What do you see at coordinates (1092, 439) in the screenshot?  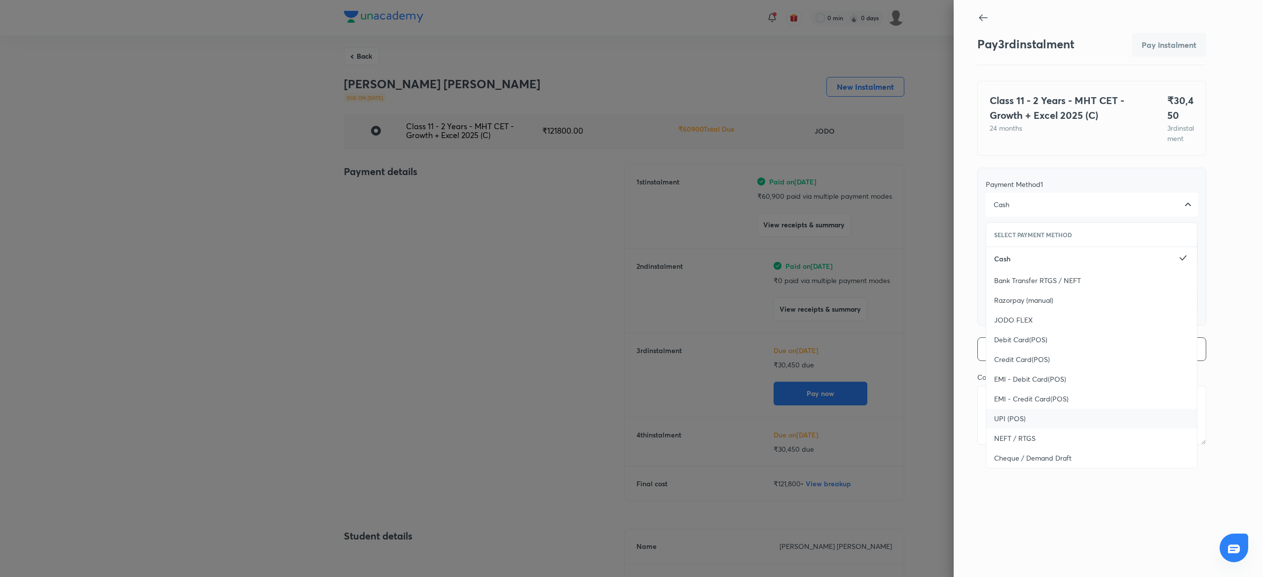 I see `div: NEFT / RTGS` at bounding box center [1092, 439].